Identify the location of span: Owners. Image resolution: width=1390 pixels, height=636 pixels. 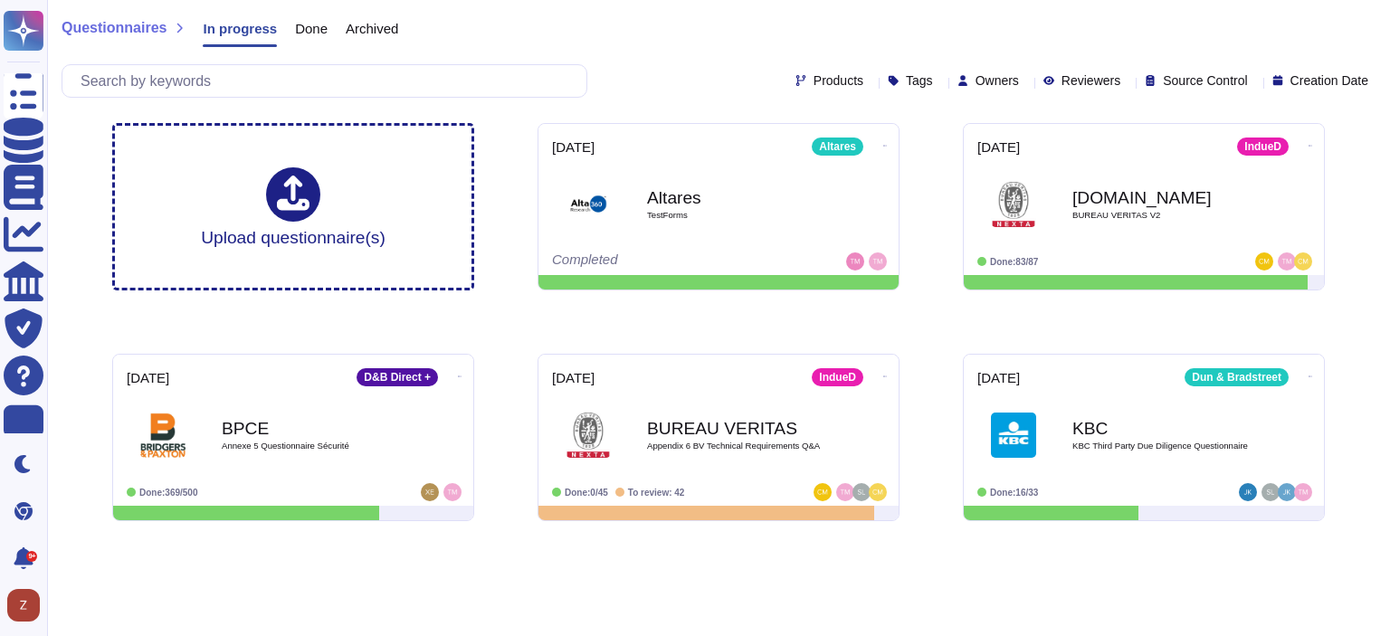
(997, 81).